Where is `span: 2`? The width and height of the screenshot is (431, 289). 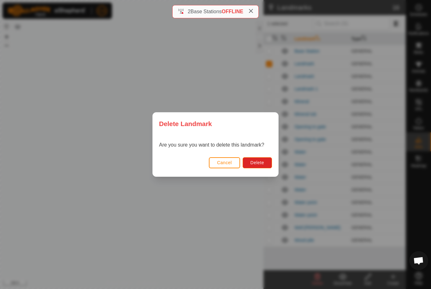 span: 2 is located at coordinates (189, 11).